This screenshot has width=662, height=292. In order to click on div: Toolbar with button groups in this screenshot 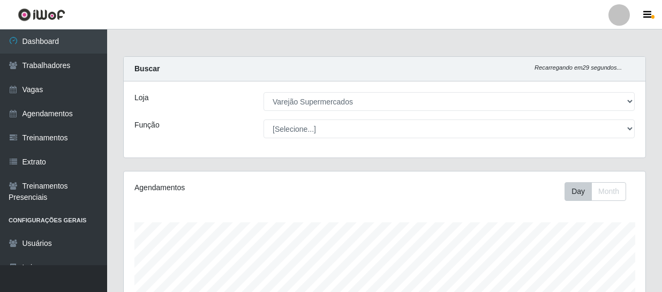, I will do `click(599, 191)`.